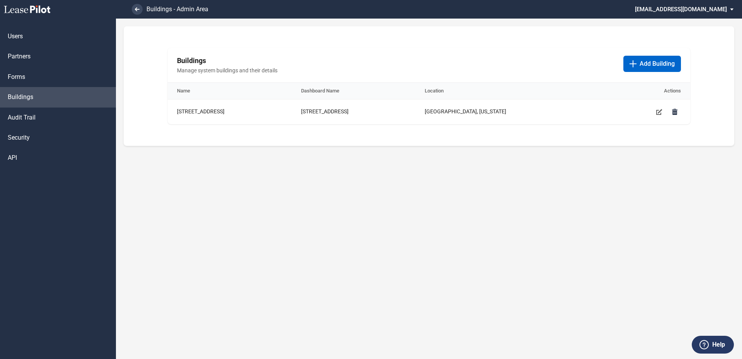 The height and width of the screenshot is (359, 742). What do you see at coordinates (652, 64) in the screenshot?
I see `button: Add Building` at bounding box center [652, 64].